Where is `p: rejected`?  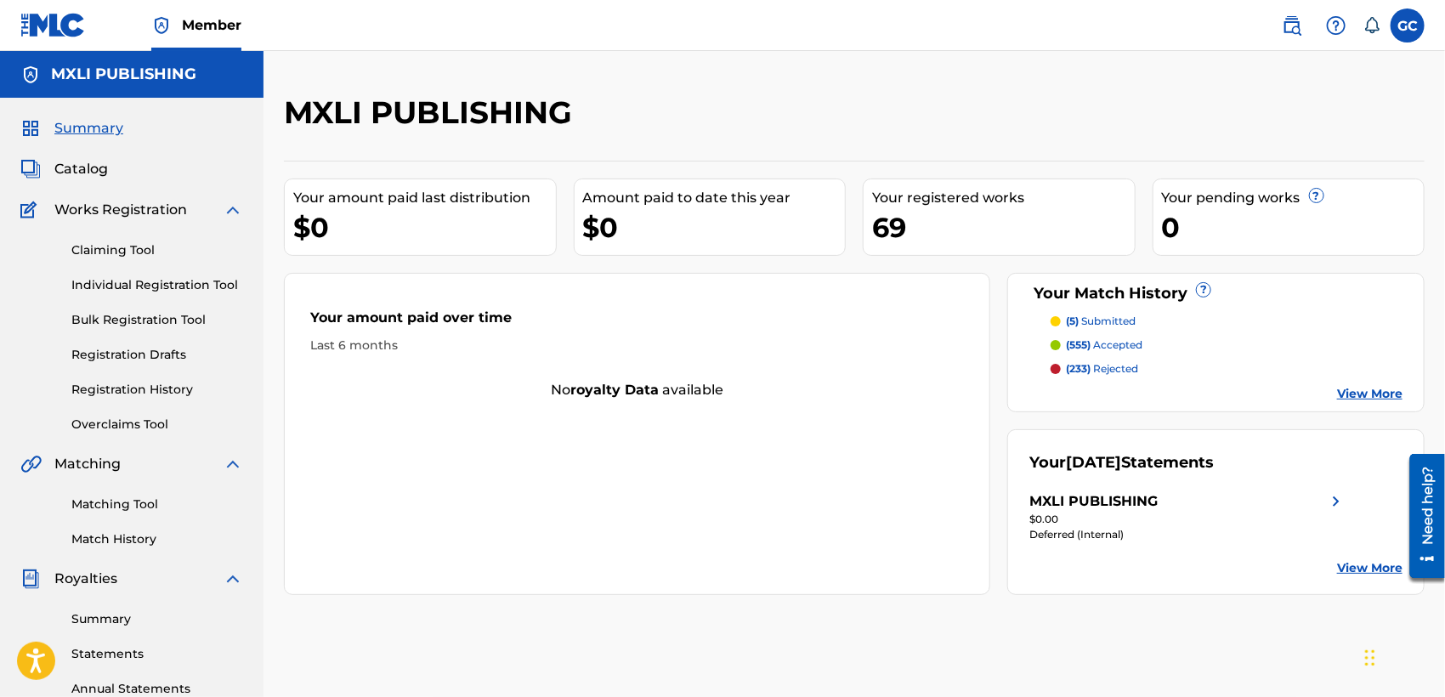 p: rejected is located at coordinates (1102, 369).